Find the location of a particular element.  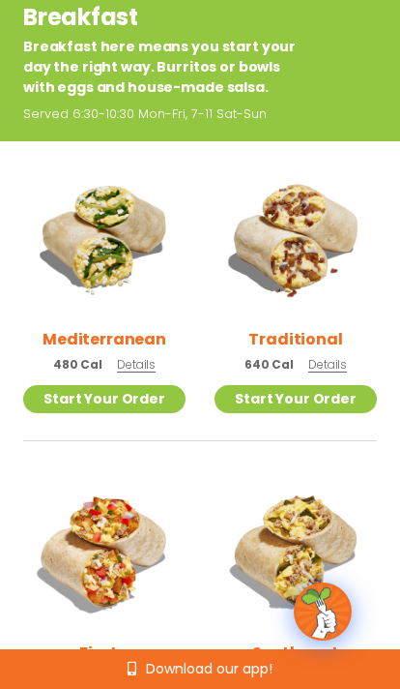

p: Served 6:30-10:30 Mon-Fri, 7-11 Sat-Sun is located at coordinates (192, 114).